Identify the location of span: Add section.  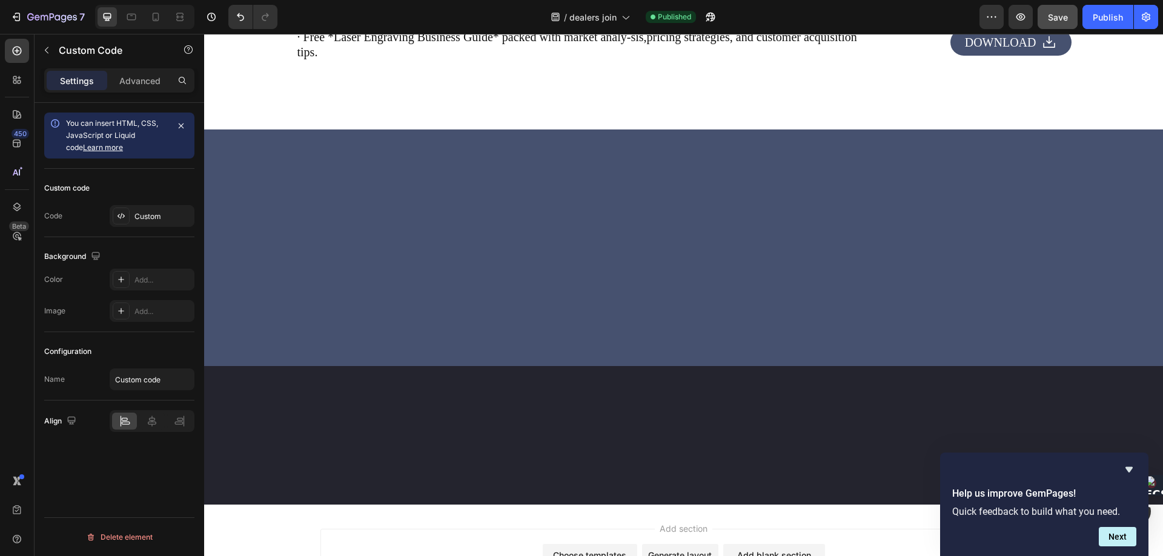
(479, 495).